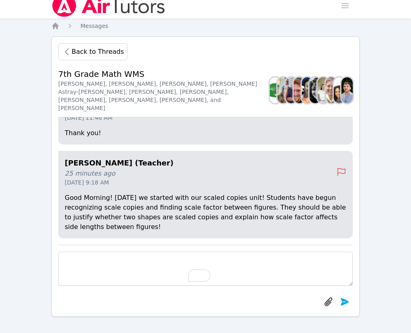 This screenshot has height=333, width=411. I want to click on img: Courtney Maher, so click(315, 90).